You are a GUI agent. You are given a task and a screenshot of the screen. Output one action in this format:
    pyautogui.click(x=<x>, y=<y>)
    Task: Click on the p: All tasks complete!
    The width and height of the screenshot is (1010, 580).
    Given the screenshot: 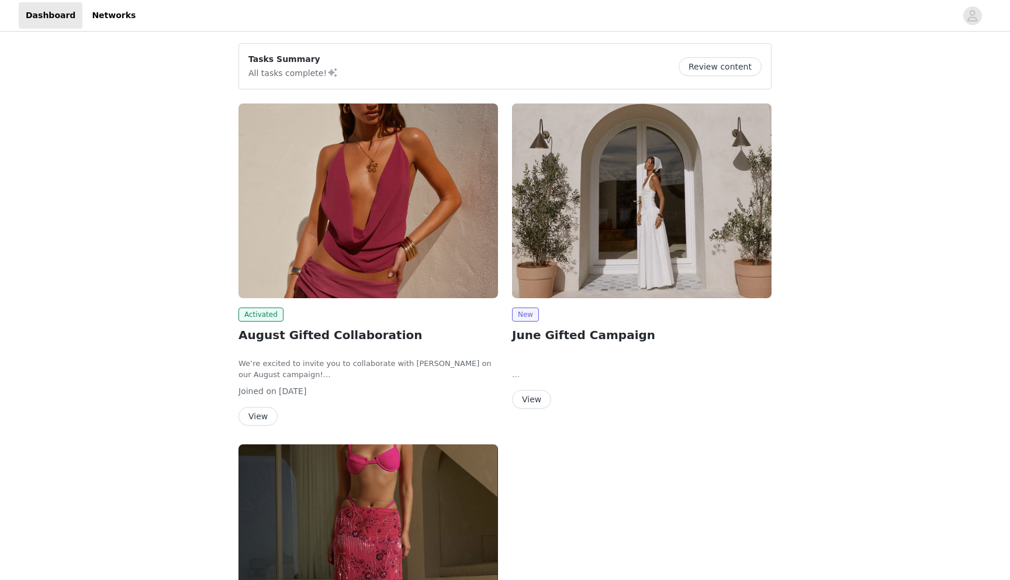 What is the action you would take?
    pyautogui.click(x=293, y=72)
    